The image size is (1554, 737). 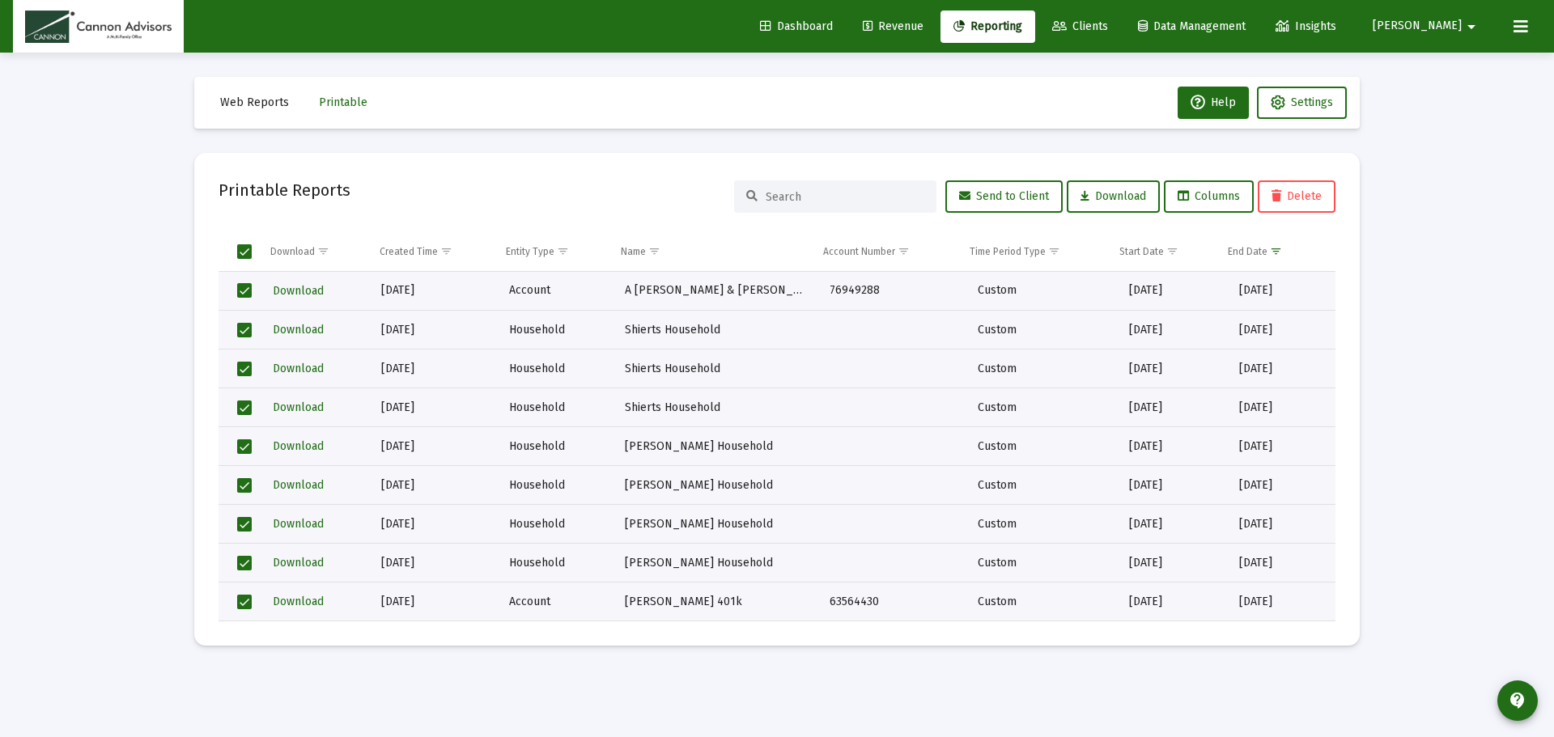 I want to click on h2: Printable Reports, so click(x=284, y=190).